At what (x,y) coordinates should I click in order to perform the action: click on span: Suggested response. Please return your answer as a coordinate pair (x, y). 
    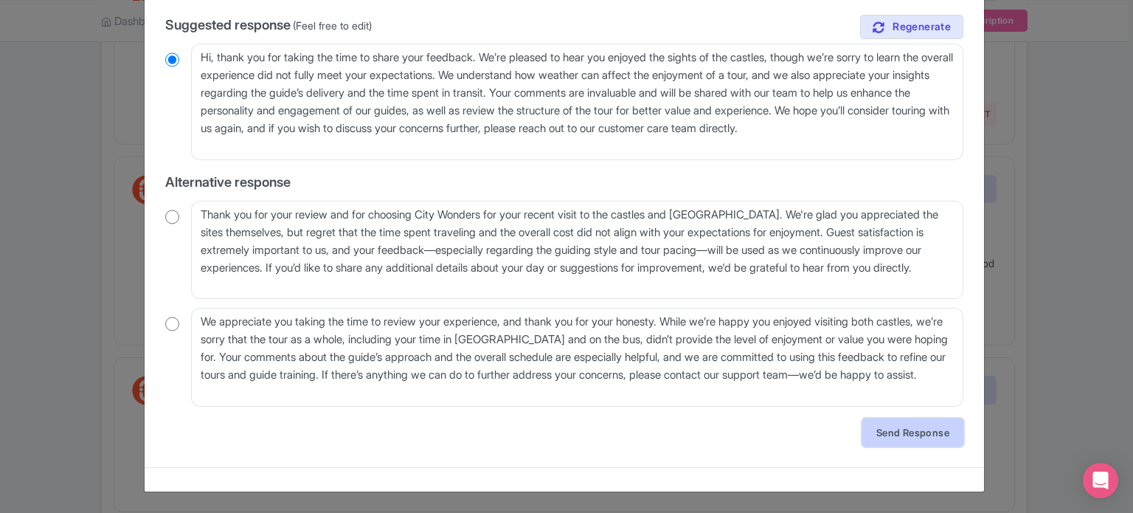
    Looking at the image, I should click on (228, 24).